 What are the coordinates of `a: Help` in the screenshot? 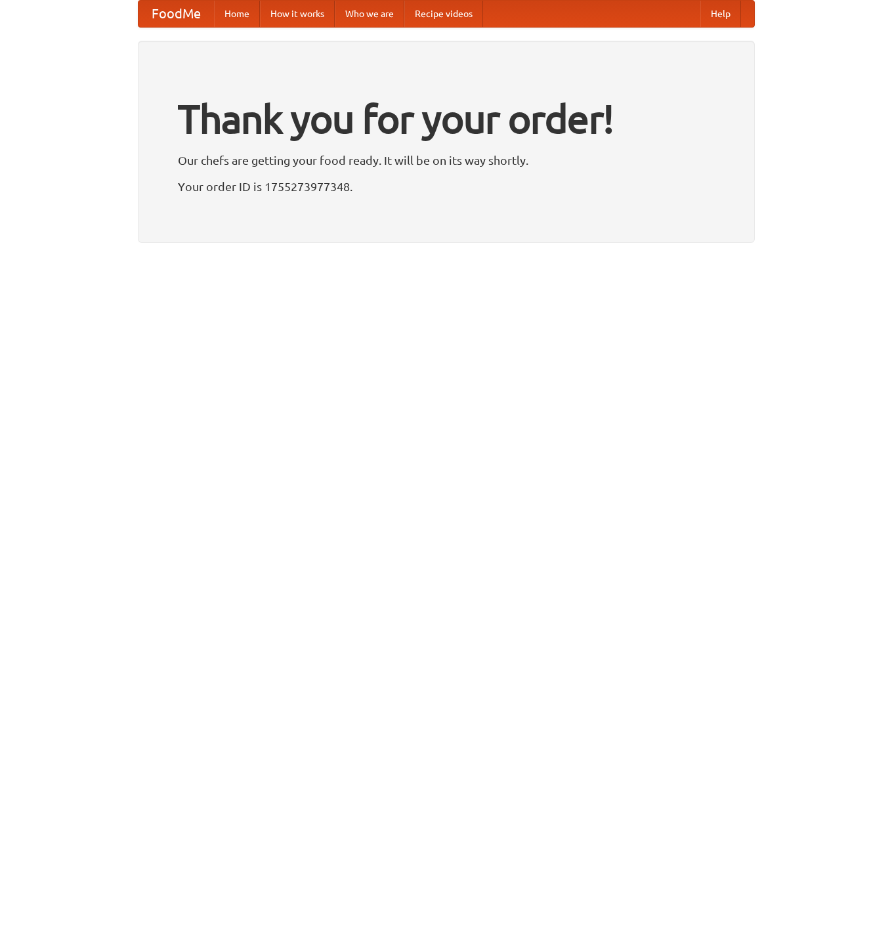 It's located at (721, 14).